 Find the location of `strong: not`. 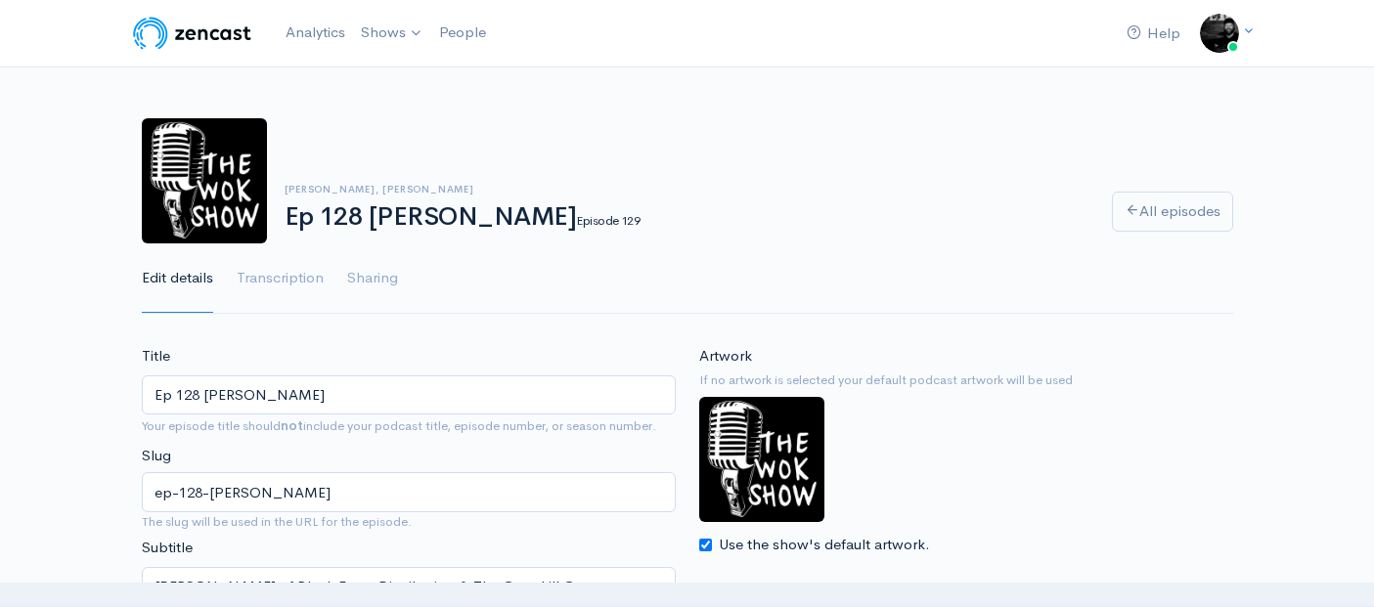

strong: not is located at coordinates (291, 425).